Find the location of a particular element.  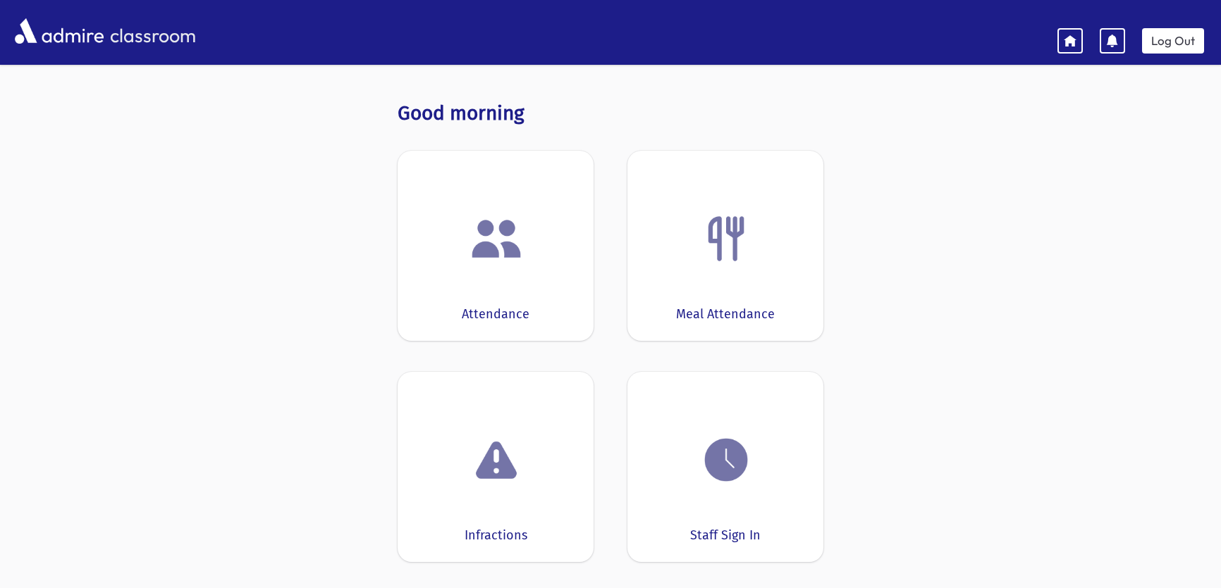

img: clock.png is located at coordinates (726, 460).